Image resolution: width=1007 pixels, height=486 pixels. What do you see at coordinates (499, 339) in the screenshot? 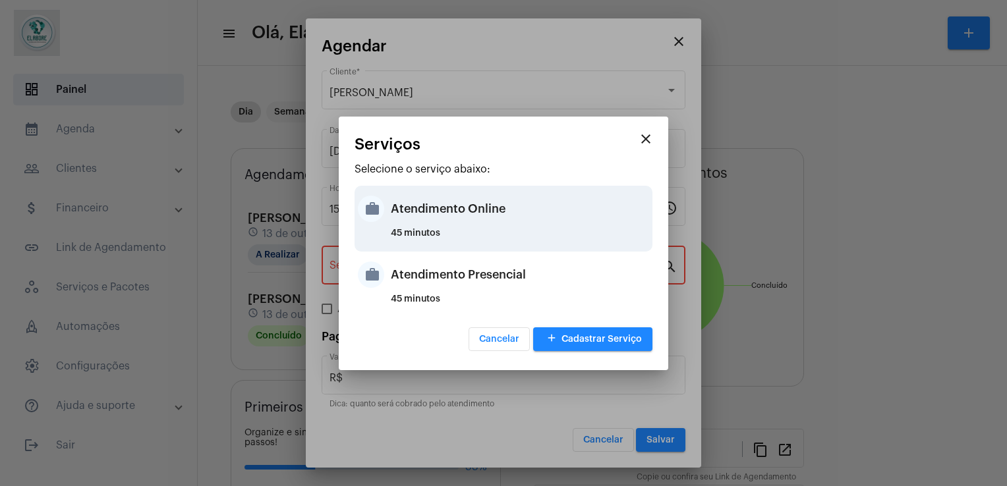
I see `span: Cancelar` at bounding box center [499, 339].